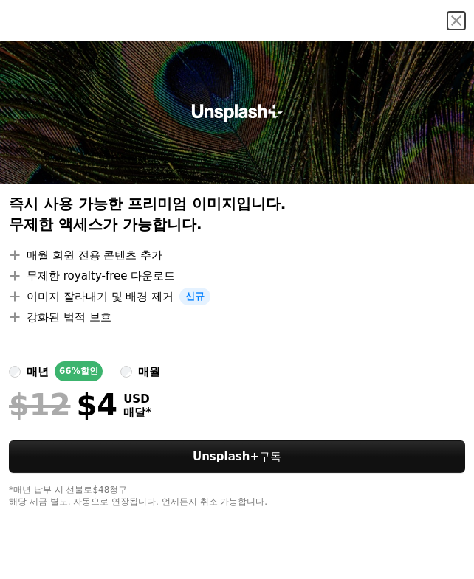  Describe the element at coordinates (237, 276) in the screenshot. I see `li: 무제한 royalty-free 다운로드` at that location.